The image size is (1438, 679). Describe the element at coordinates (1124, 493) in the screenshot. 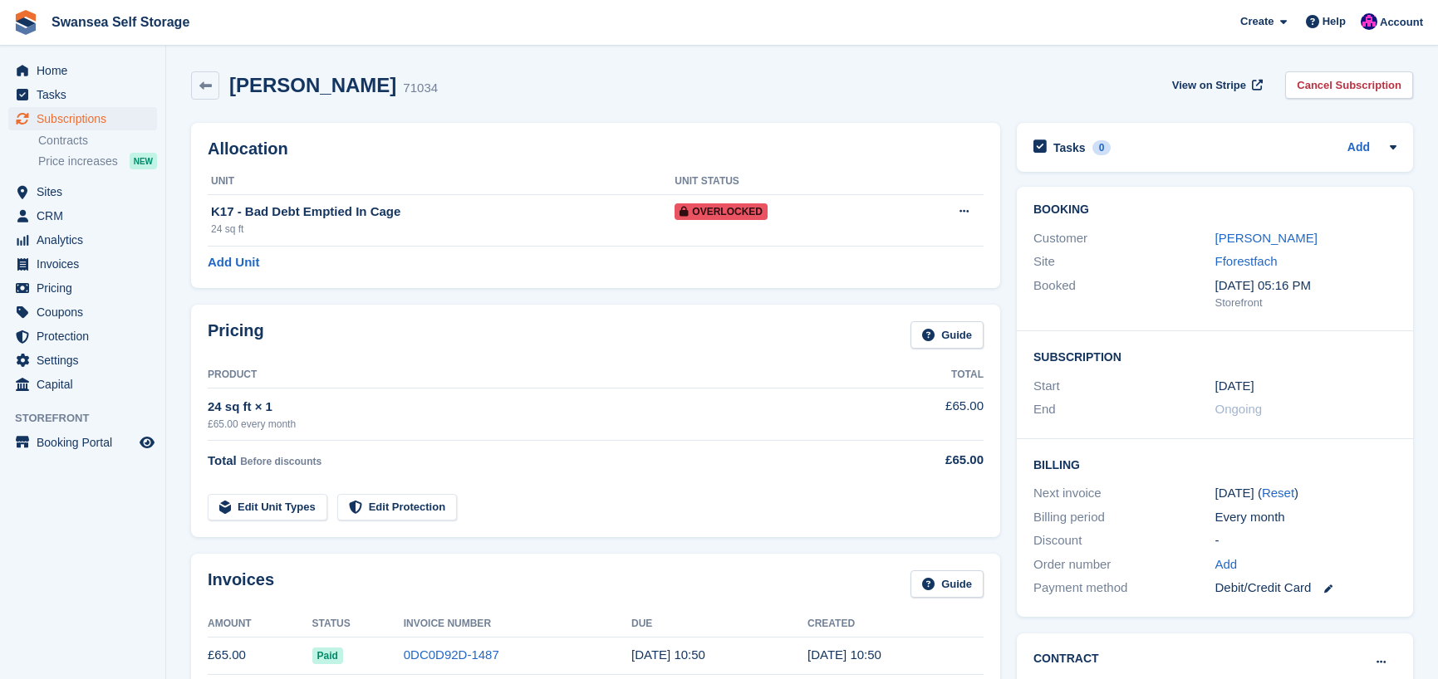

I see `div: Next invoice` at that location.